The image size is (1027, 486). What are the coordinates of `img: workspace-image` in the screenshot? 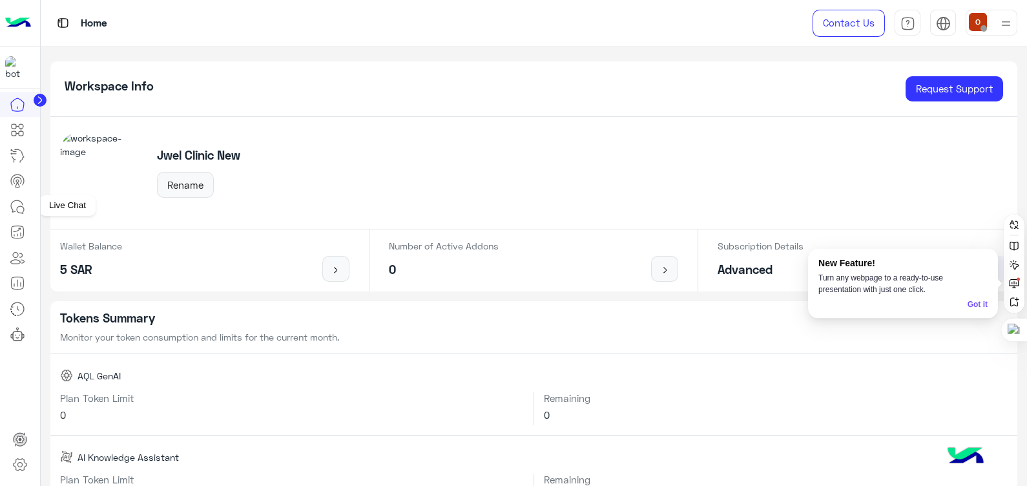 It's located at (101, 172).